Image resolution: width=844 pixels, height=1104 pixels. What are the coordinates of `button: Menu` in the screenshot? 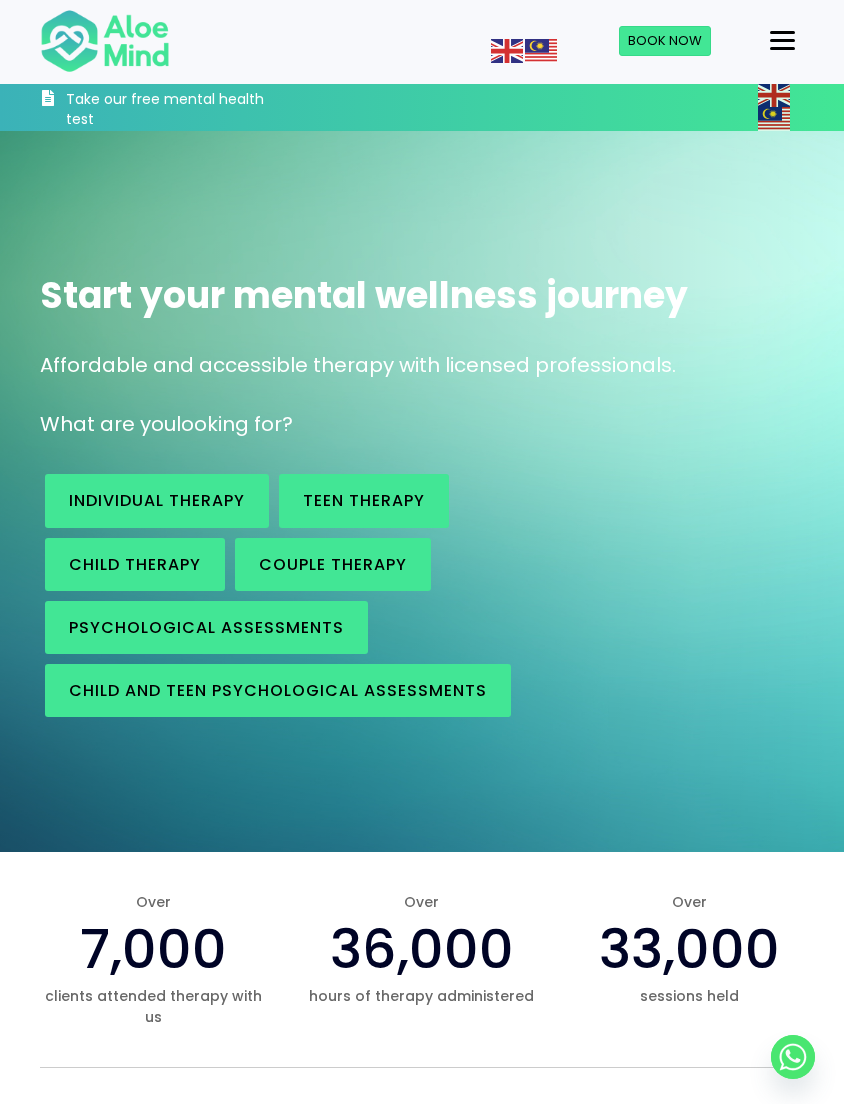 It's located at (782, 41).